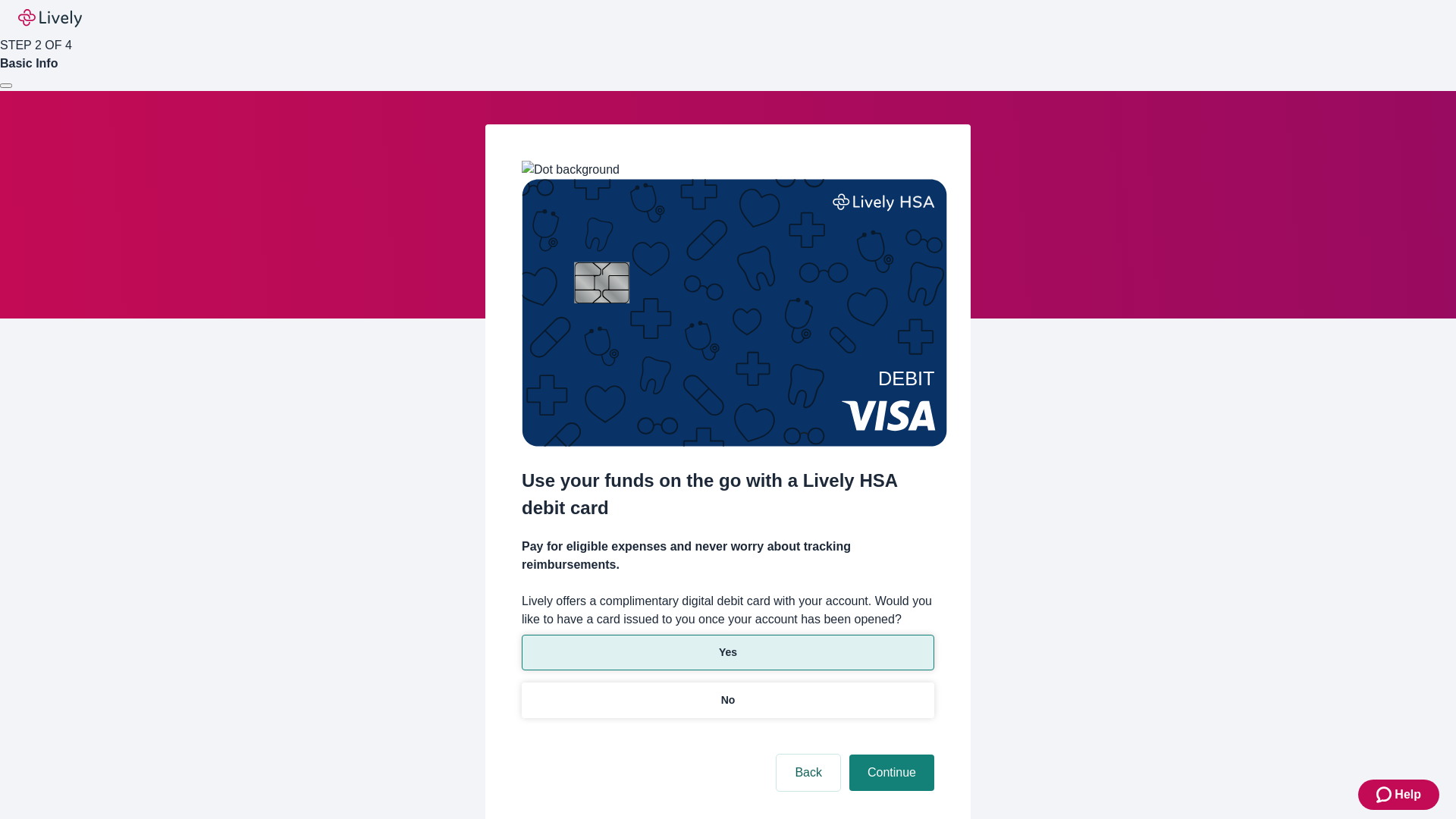 This screenshot has width=1456, height=819. What do you see at coordinates (728, 652) in the screenshot?
I see `p: Yes` at bounding box center [728, 652].